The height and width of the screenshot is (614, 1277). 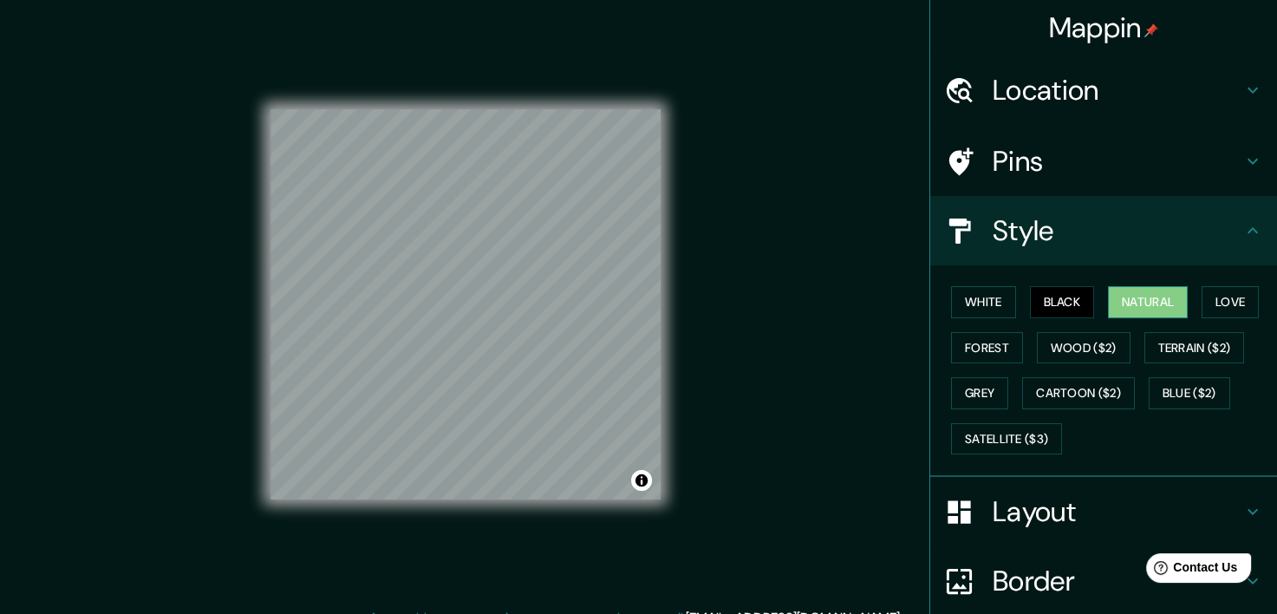 I want to click on button: Grey, so click(x=979, y=393).